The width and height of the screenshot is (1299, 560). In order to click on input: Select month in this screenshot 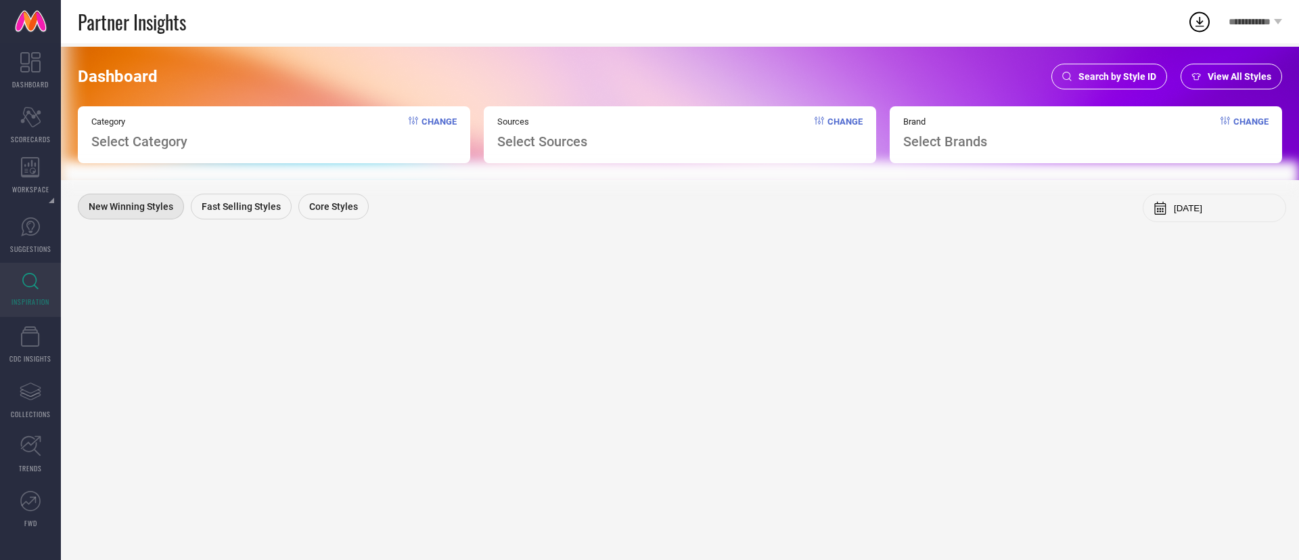, I will do `click(1225, 208)`.